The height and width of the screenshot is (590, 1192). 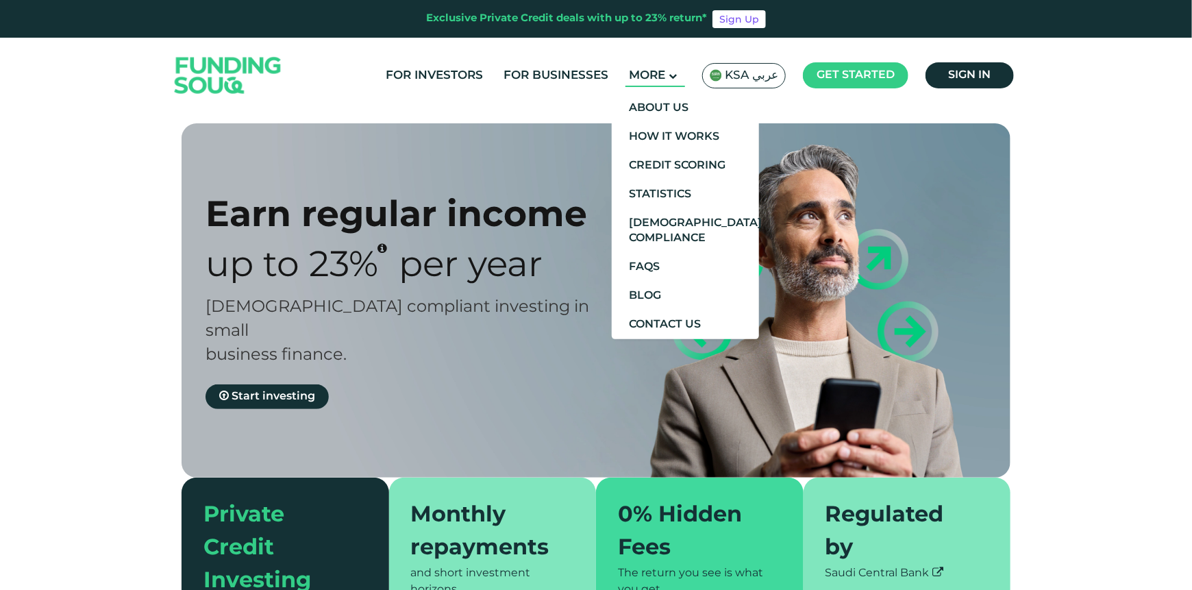 I want to click on div: Monthly repayments, so click(x=484, y=532).